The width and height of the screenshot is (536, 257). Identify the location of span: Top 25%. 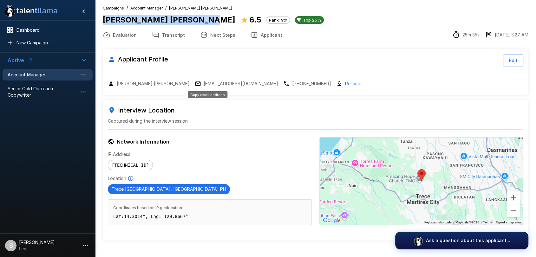
(312, 20).